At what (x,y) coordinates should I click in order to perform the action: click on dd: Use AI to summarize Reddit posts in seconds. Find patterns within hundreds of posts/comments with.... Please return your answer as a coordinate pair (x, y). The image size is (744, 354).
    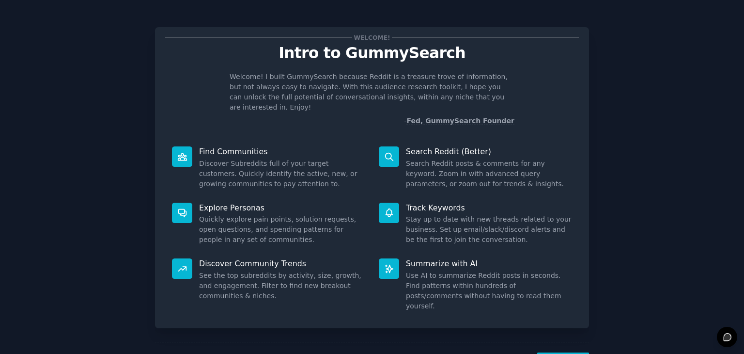
    Looking at the image, I should click on (489, 291).